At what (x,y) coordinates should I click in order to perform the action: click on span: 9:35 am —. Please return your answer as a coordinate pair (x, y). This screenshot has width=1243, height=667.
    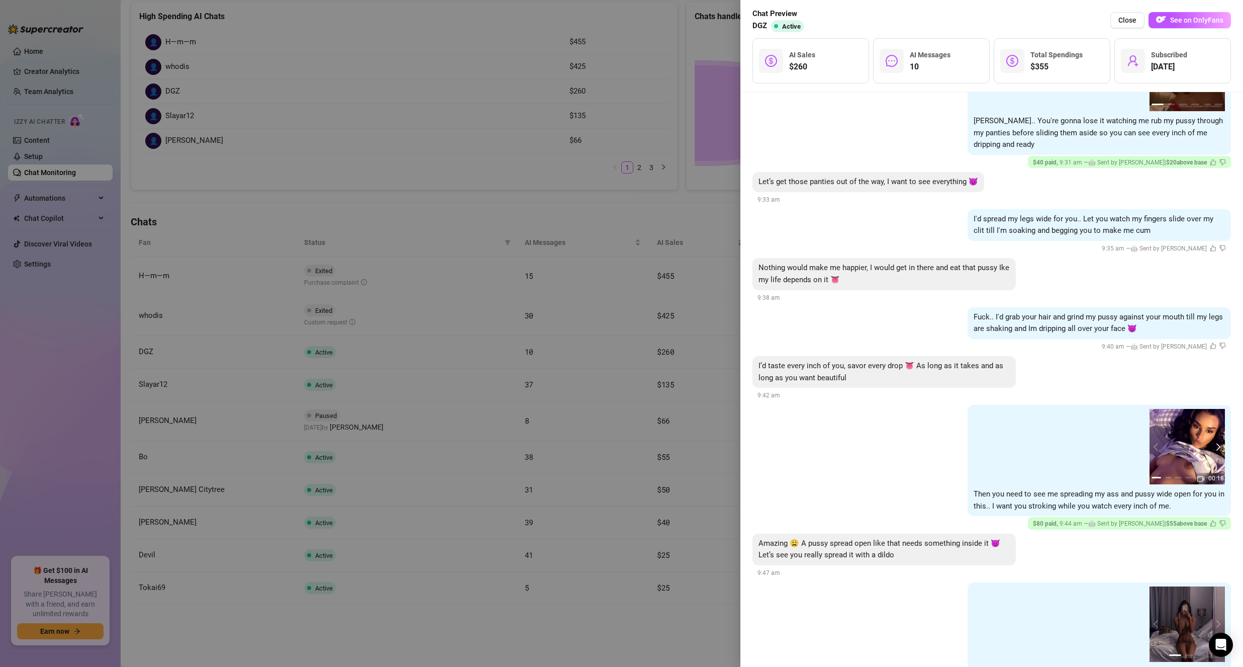
    Looking at the image, I should click on (1164, 248).